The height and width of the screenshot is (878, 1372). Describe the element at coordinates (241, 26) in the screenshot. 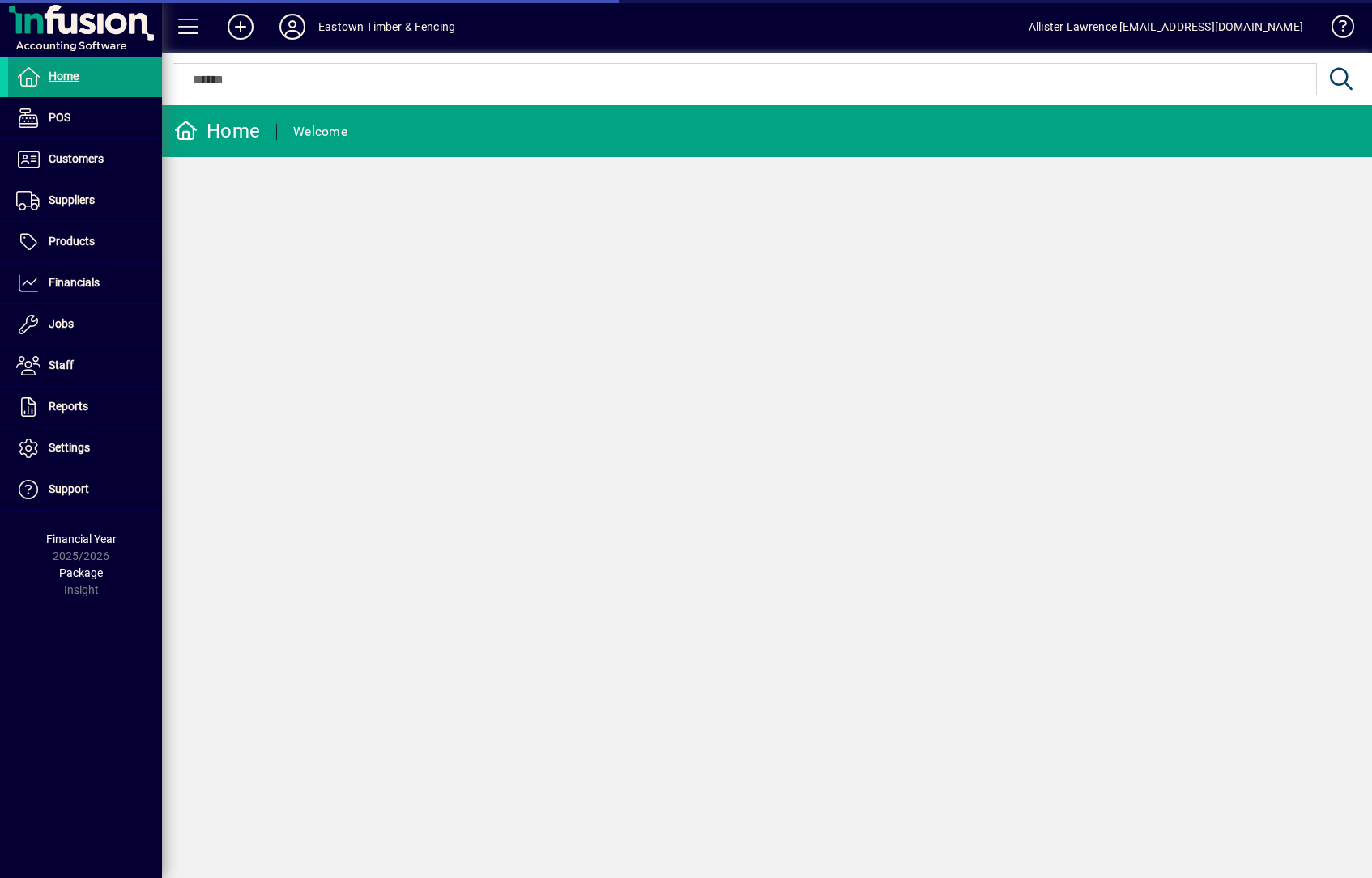

I see `button: Add` at that location.